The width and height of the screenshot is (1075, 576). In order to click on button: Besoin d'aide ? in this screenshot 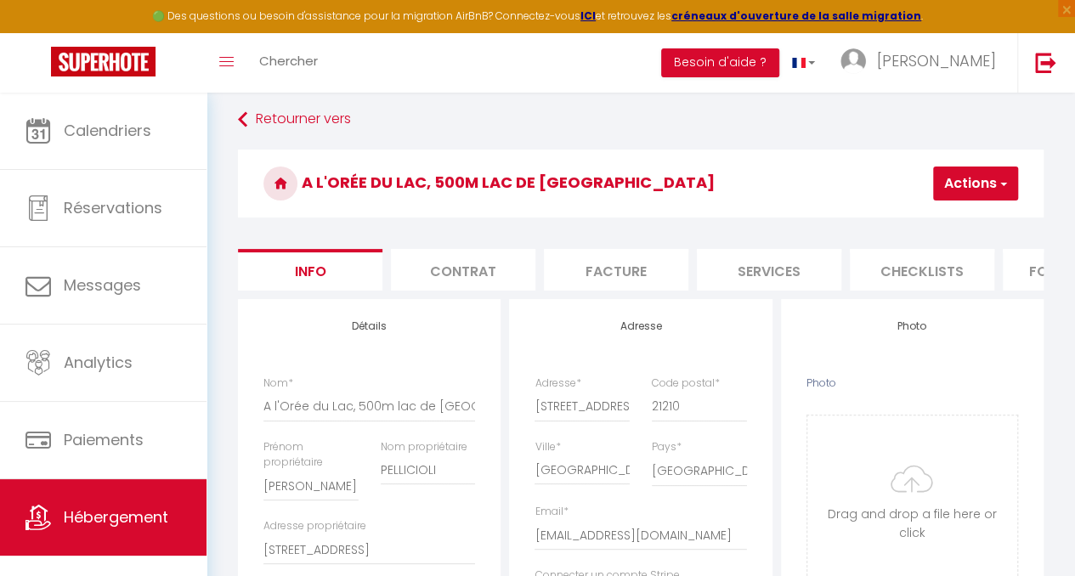, I will do `click(720, 63)`.